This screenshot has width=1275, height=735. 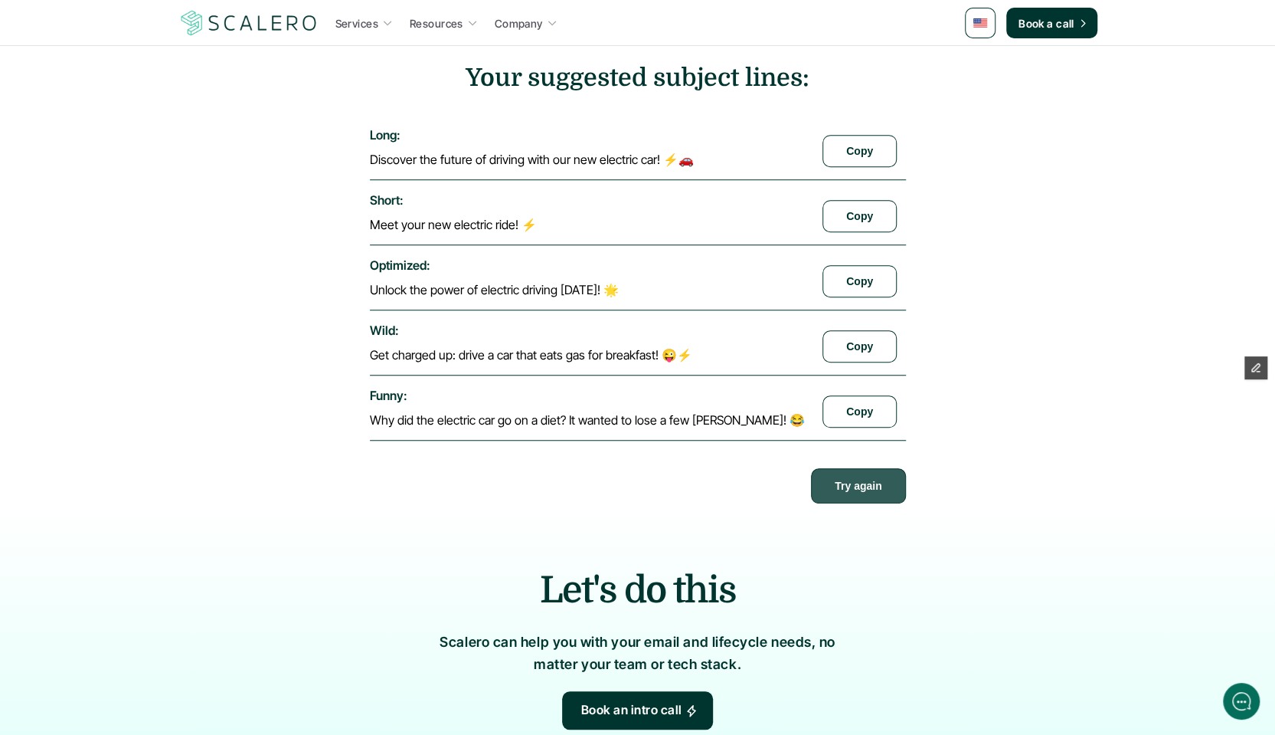 I want to click on p: Services, so click(x=357, y=23).